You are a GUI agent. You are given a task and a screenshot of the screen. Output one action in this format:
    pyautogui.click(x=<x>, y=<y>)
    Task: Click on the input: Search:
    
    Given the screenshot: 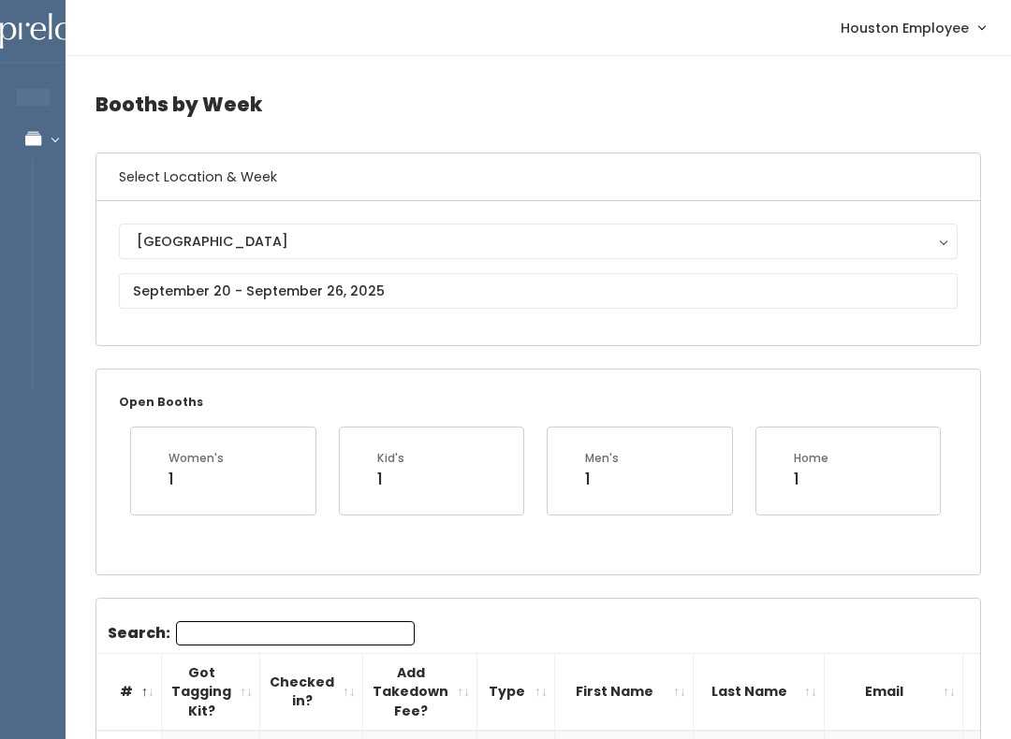 What is the action you would take?
    pyautogui.click(x=295, y=633)
    